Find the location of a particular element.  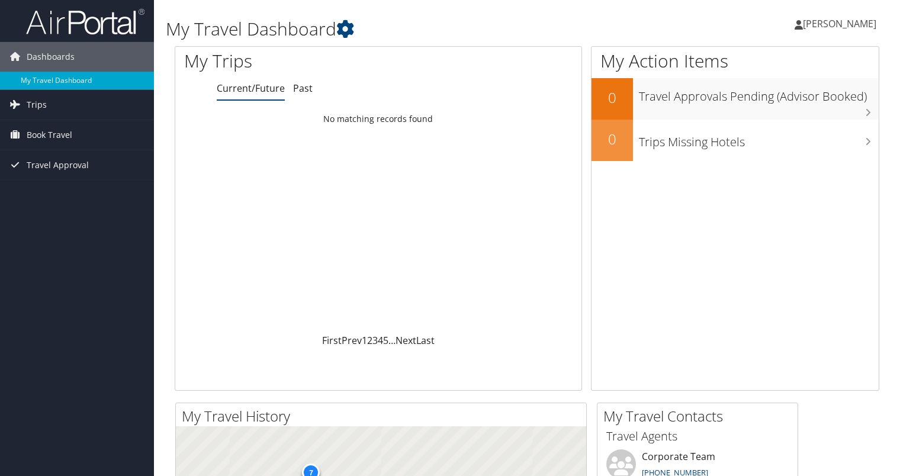

h3: Travel Approvals Pending (Advisor Booked) is located at coordinates (759, 94).